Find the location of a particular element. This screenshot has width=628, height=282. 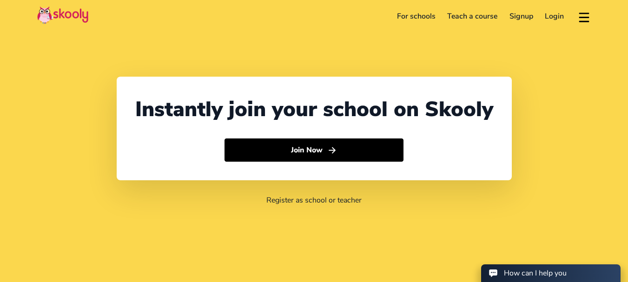

ion-icon: arrow forward outline is located at coordinates (332, 150).